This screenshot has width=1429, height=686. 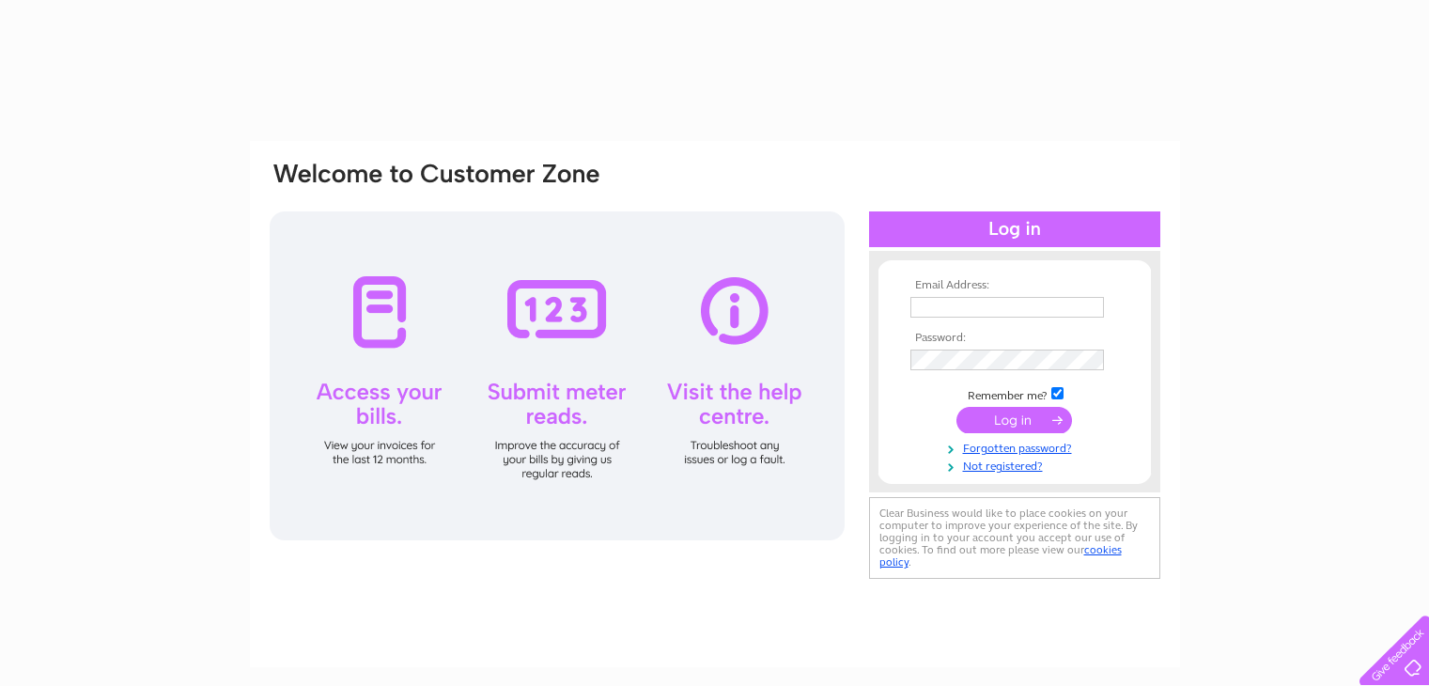 I want to click on a: Forgotten password?, so click(x=1016, y=446).